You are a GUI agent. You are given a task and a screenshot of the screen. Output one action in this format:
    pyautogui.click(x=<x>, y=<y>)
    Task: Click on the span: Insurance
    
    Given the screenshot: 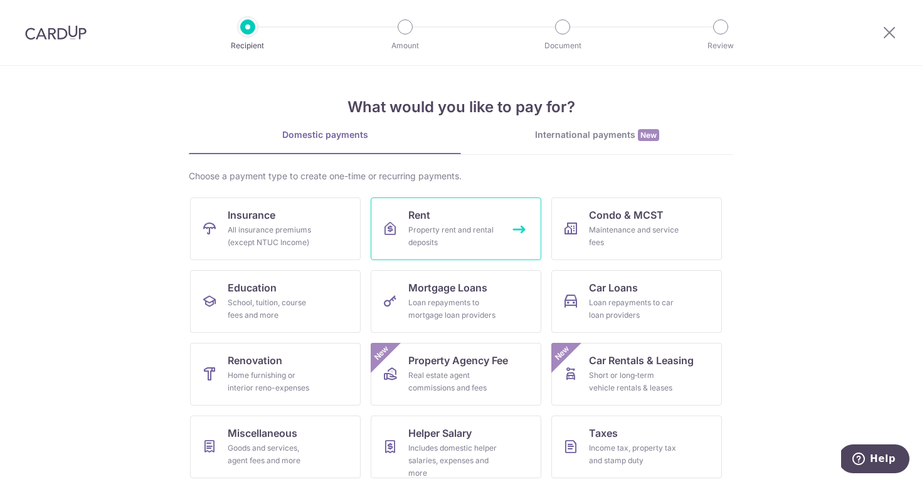 What is the action you would take?
    pyautogui.click(x=252, y=215)
    